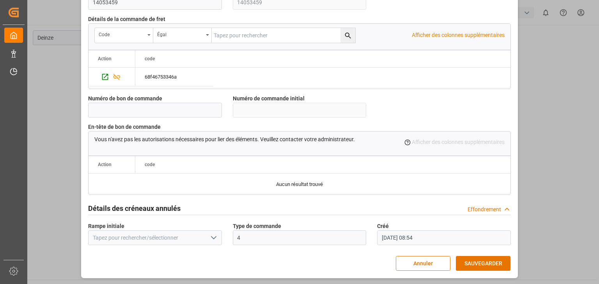 This screenshot has height=284, width=599. Describe the element at coordinates (483, 264) in the screenshot. I see `button: SAUVEGARDER` at that location.